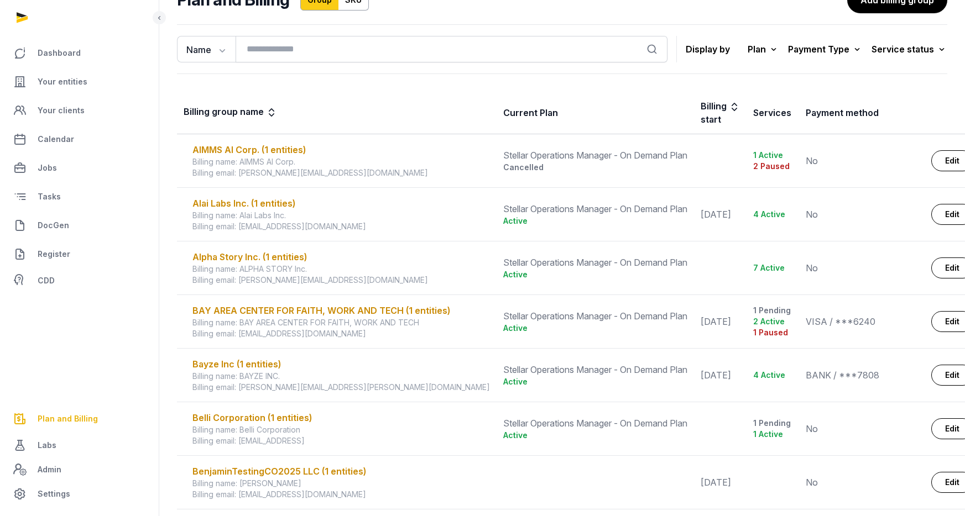  What do you see at coordinates (79, 419) in the screenshot?
I see `a: Plan and Billing` at bounding box center [79, 419].